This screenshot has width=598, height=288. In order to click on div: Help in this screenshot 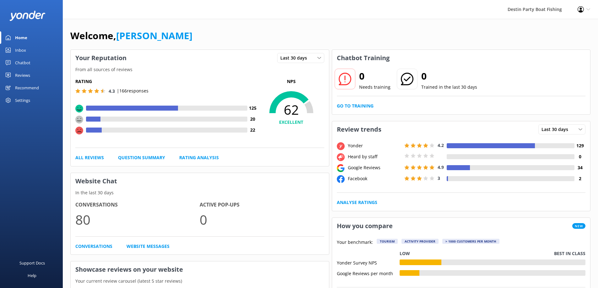, I will do `click(32, 276)`.